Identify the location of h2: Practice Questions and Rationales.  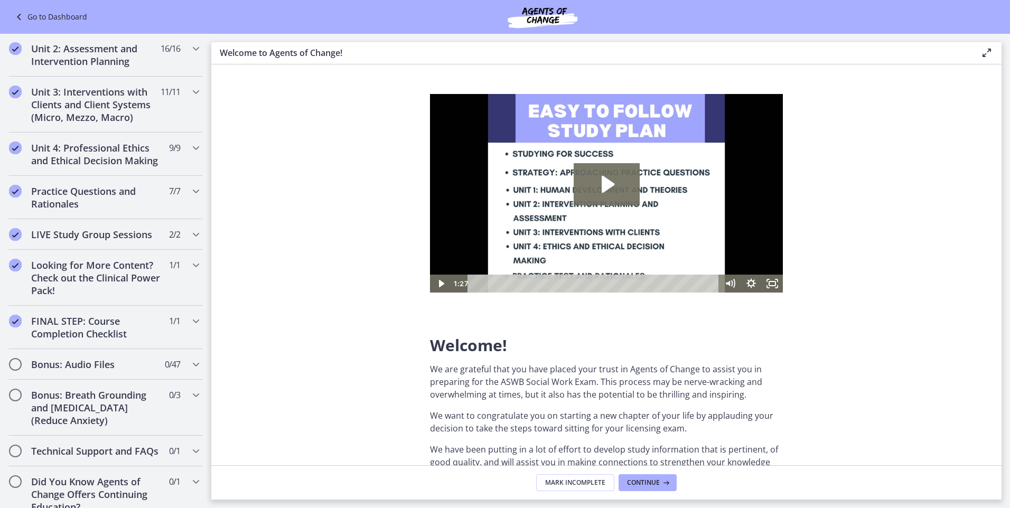
(96, 197).